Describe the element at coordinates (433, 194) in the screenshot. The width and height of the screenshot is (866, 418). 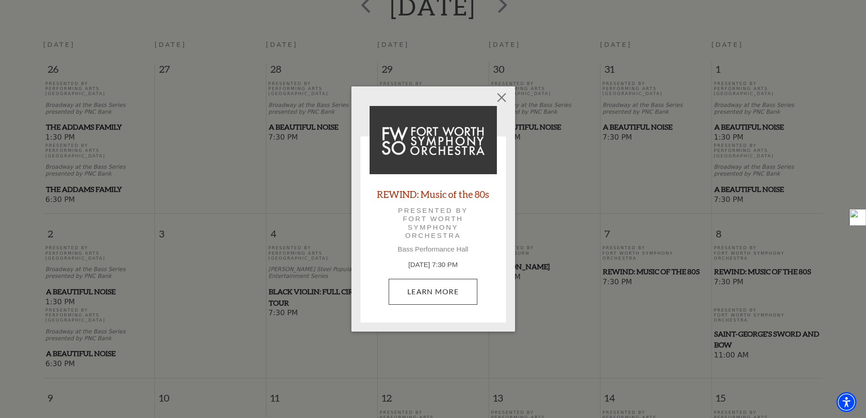
I see `a: REWIND: Music of the 80s` at that location.